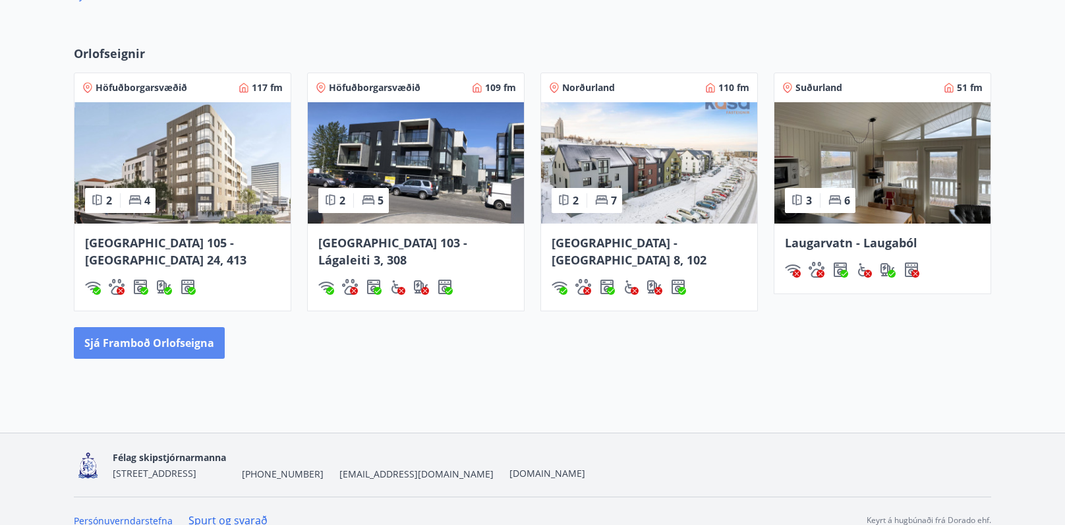 Image resolution: width=1065 pixels, height=525 pixels. I want to click on span: 117 fm, so click(267, 88).